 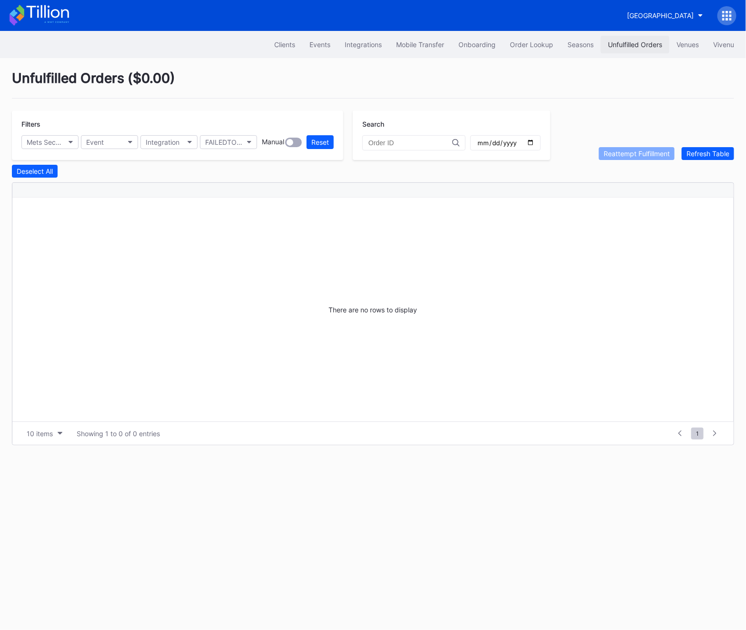 I want to click on div: Unfulfilled Orders ( $0.00 ), so click(x=373, y=84).